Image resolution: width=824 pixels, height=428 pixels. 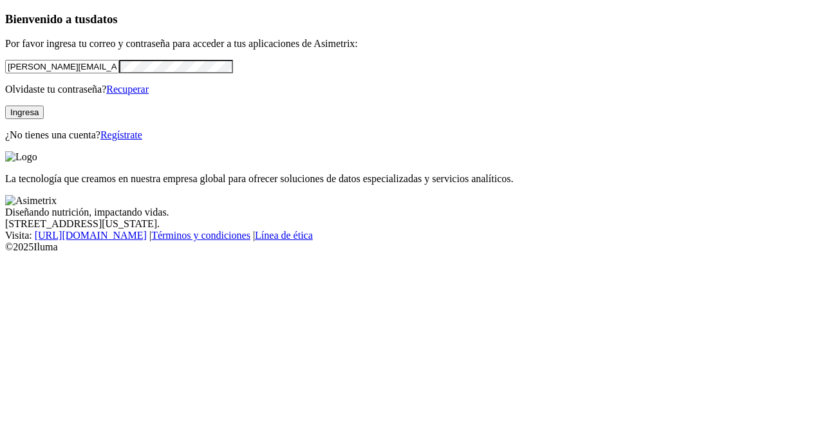 What do you see at coordinates (24, 112) in the screenshot?
I see `button: Ingresa` at bounding box center [24, 112].